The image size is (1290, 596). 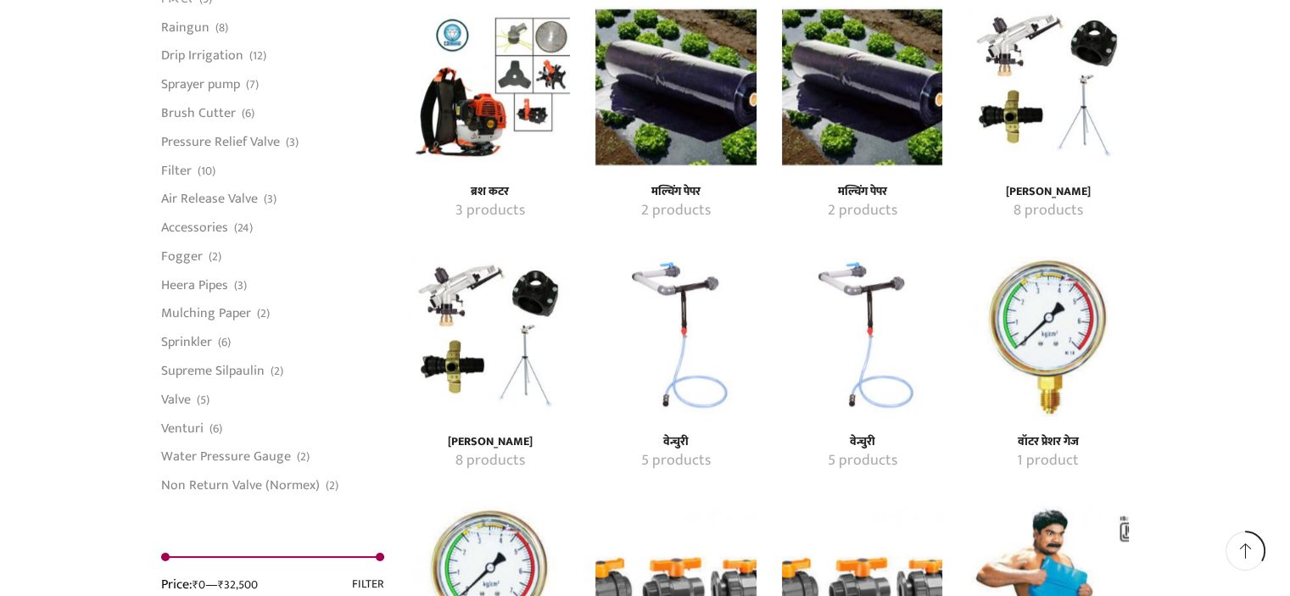 I want to click on mark: 1 product, so click(x=1047, y=461).